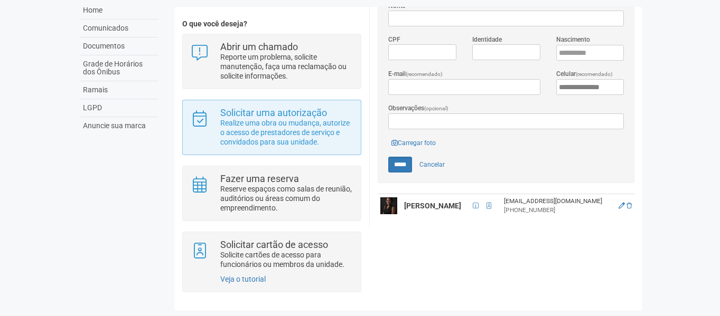  I want to click on label: Identidade, so click(487, 40).